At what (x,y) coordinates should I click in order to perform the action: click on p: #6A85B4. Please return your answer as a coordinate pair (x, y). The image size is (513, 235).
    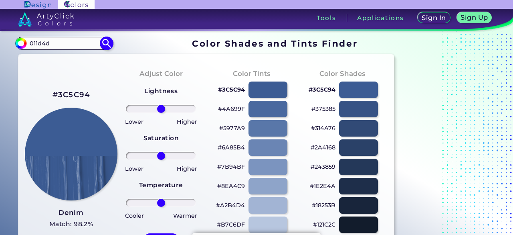
    Looking at the image, I should click on (231, 147).